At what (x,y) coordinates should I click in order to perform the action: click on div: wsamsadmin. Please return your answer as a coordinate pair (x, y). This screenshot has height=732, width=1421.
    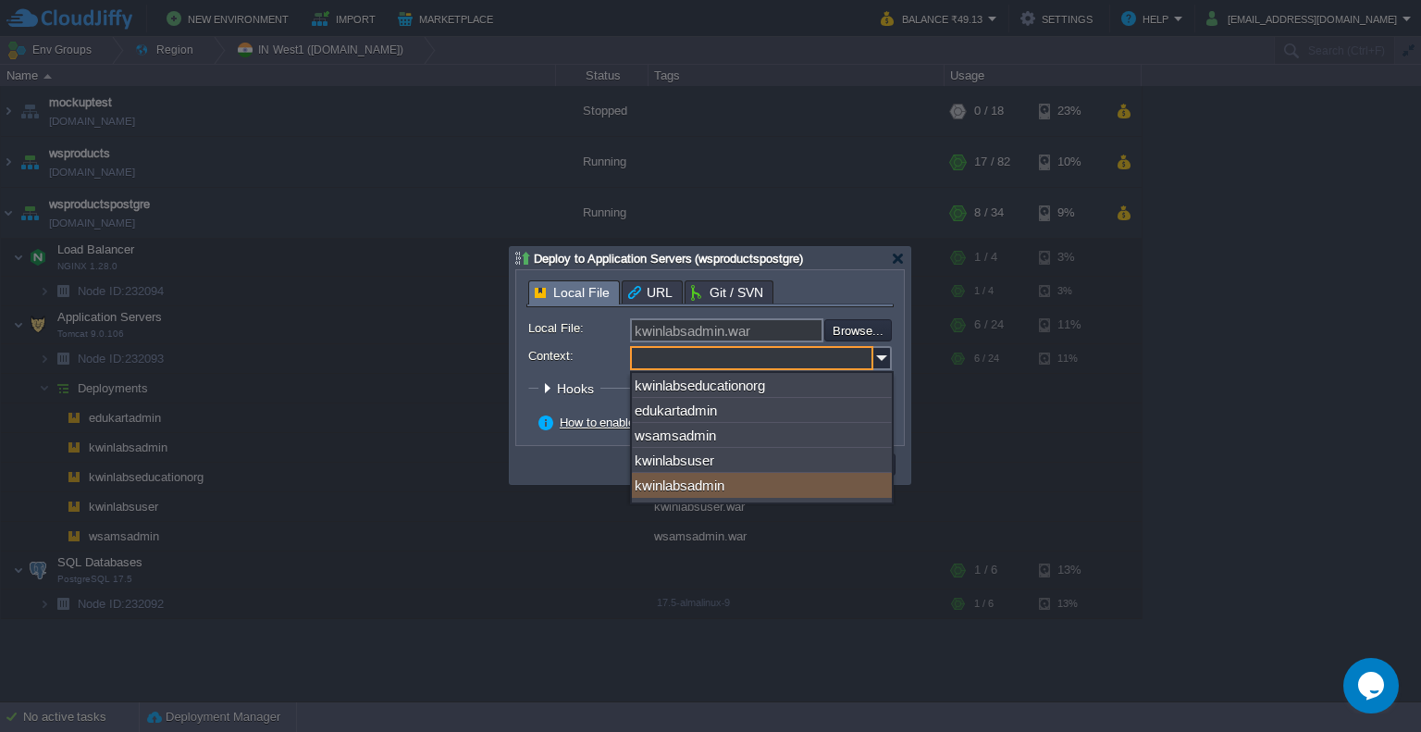
    Looking at the image, I should click on (762, 435).